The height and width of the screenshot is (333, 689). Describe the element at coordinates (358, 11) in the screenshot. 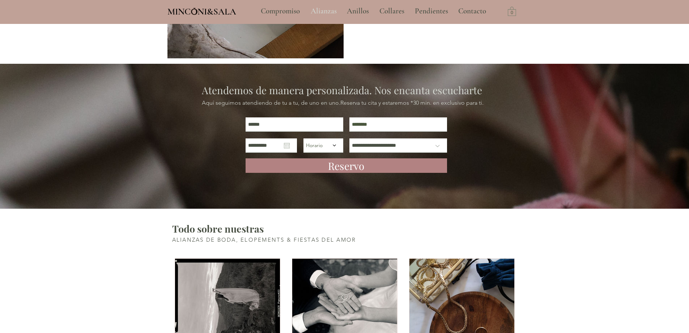

I see `p: Anillos` at that location.